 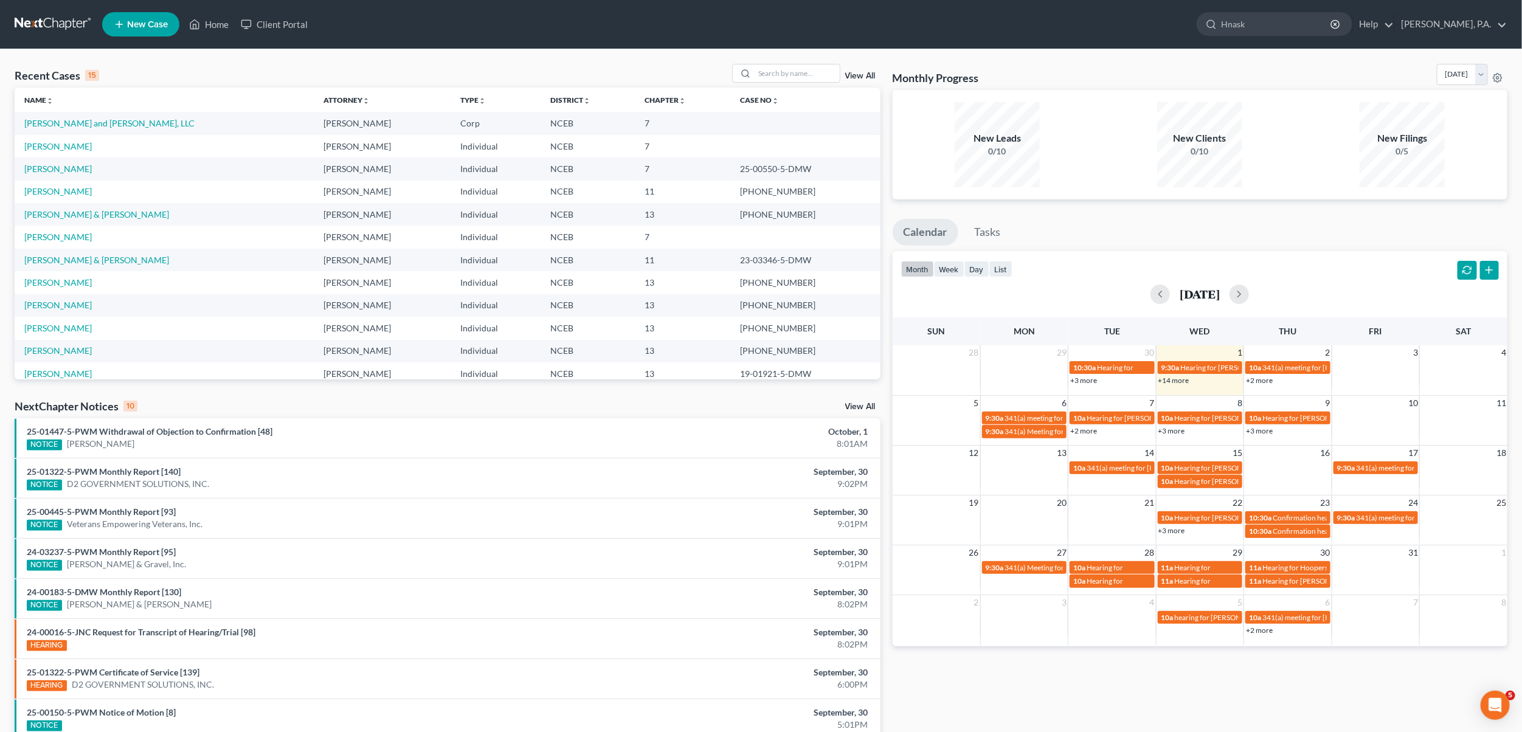 What do you see at coordinates (1200, 331) in the screenshot?
I see `span: Wed` at bounding box center [1200, 331].